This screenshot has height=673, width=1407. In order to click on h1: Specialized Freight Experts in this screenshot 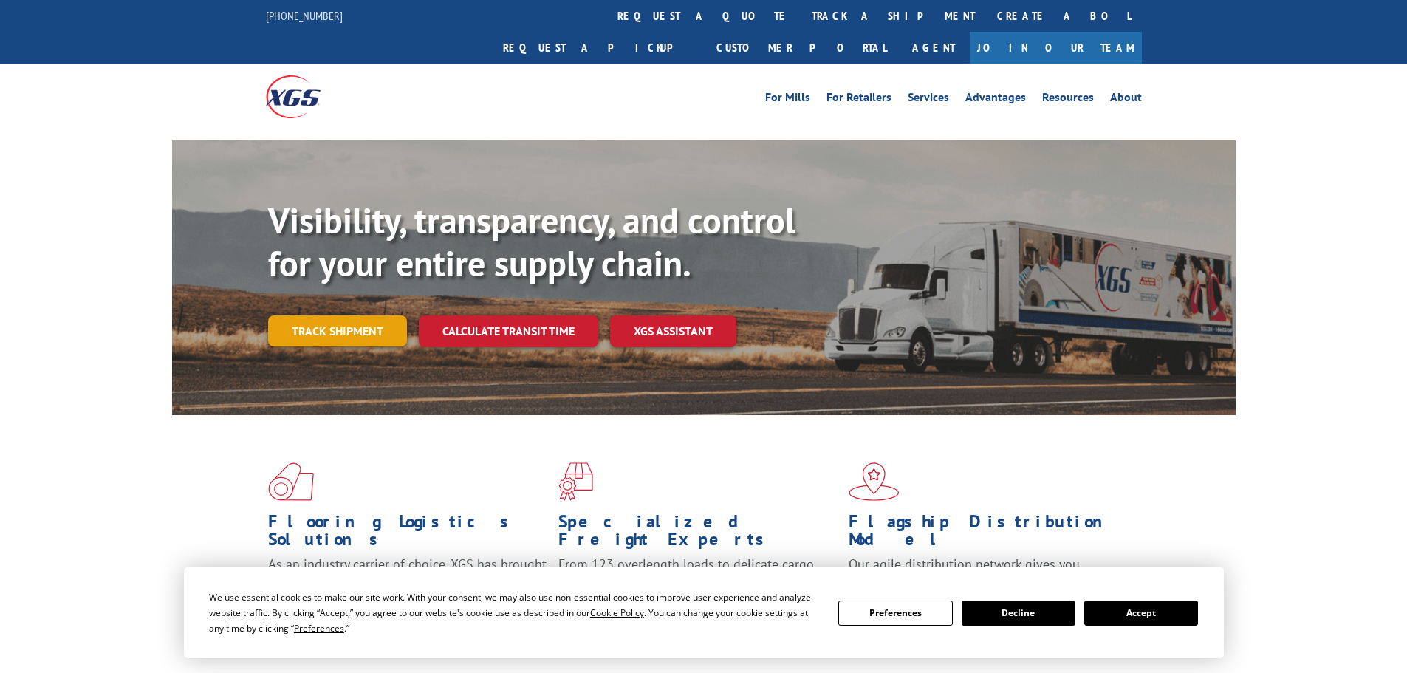, I will do `click(698, 534)`.